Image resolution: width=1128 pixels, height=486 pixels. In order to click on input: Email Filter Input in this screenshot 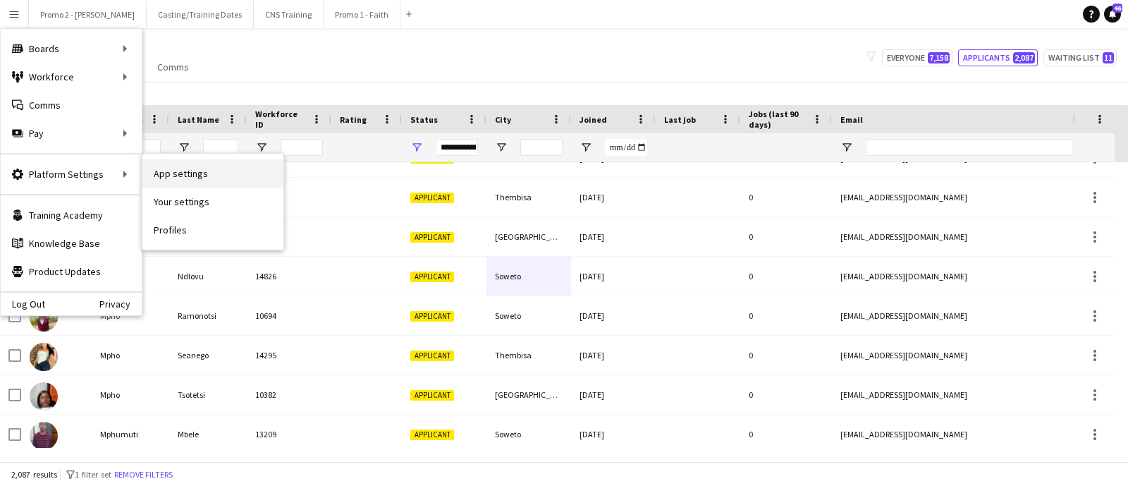, I will do `click(986, 147)`.